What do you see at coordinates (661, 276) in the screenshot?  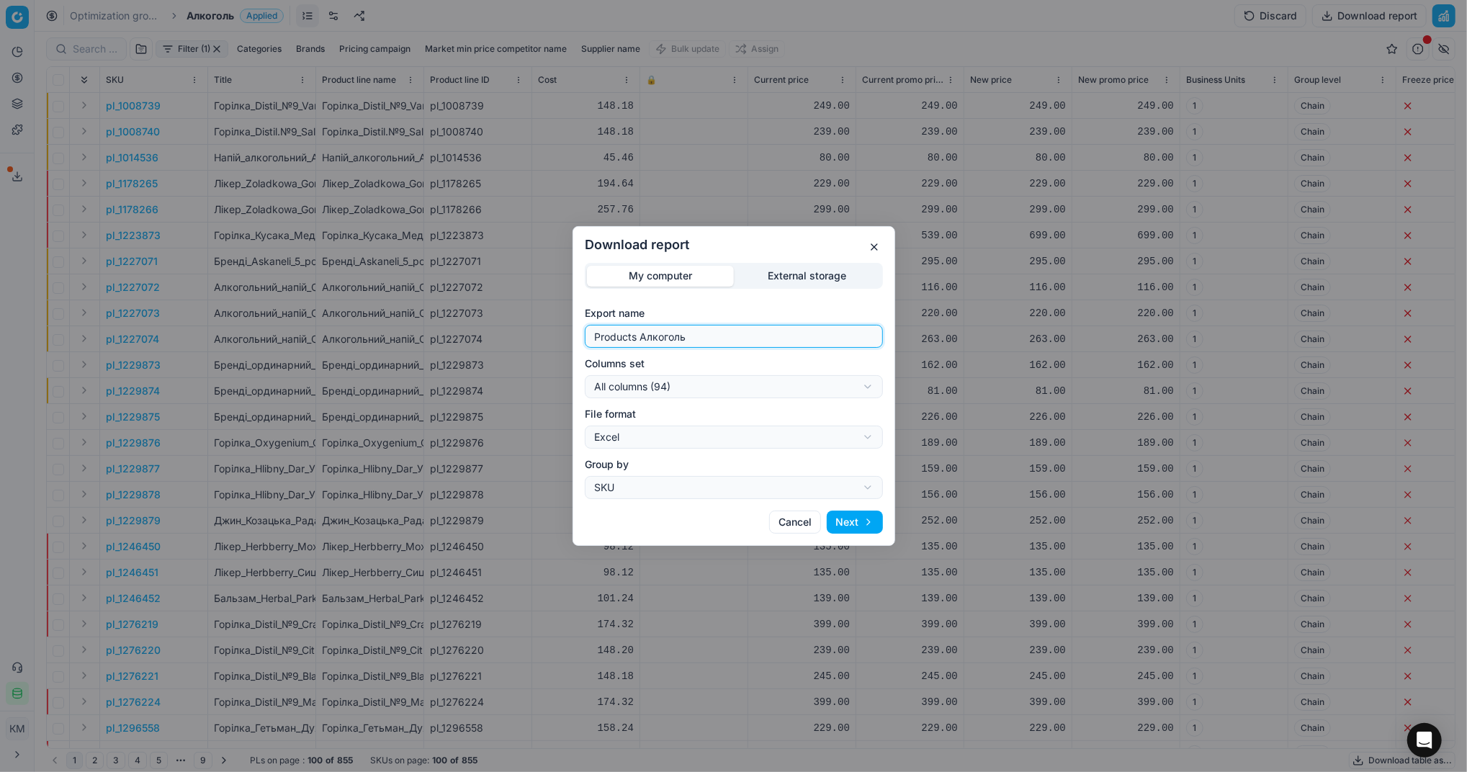 I see `button: My computer` at bounding box center [661, 276].